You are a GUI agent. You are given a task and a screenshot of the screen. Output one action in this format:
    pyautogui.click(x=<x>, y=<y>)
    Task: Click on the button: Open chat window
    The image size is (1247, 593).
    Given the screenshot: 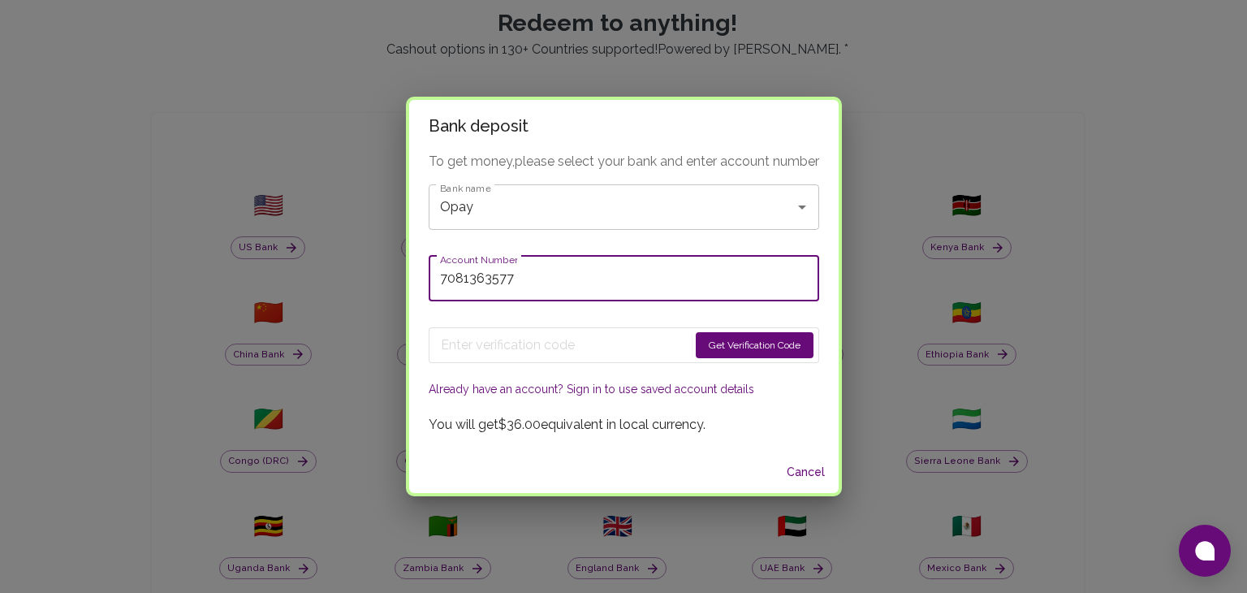 What is the action you would take?
    pyautogui.click(x=1205, y=550)
    